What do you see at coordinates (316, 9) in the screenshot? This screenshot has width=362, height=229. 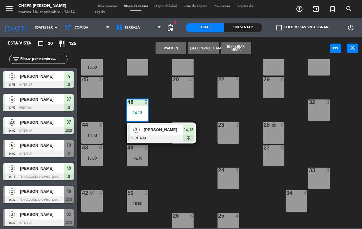 I see `i: exit_to_app` at bounding box center [316, 9].